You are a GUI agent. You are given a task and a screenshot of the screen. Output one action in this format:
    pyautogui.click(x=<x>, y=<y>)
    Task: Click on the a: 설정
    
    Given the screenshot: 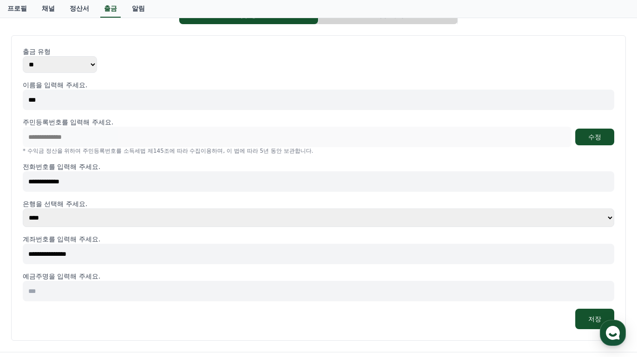 What is the action you would take?
    pyautogui.click(x=149, y=292)
    